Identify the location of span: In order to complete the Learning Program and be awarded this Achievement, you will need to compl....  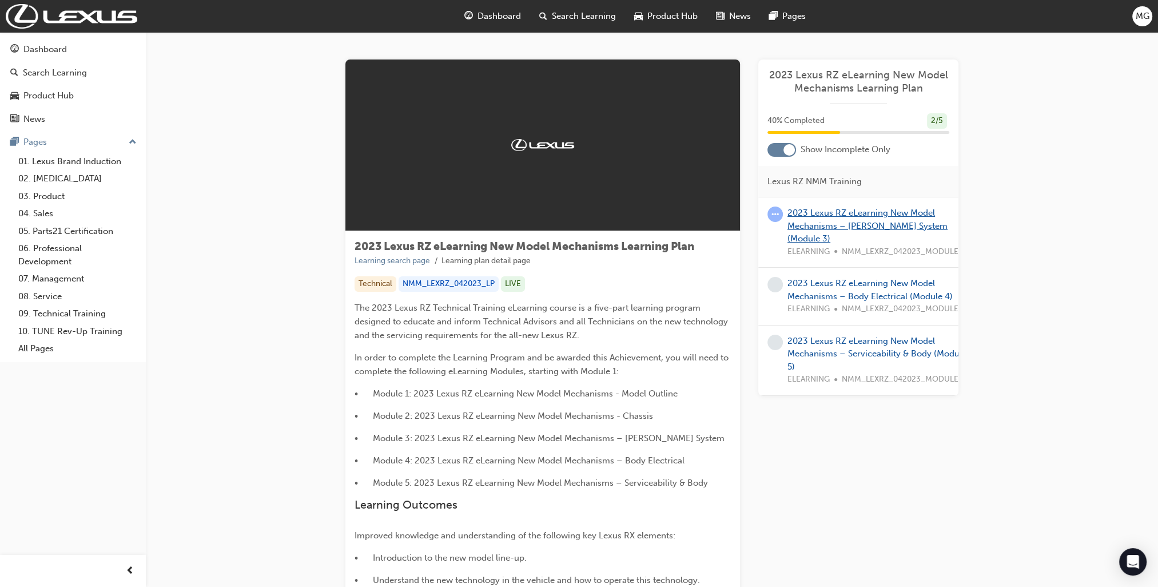
(543, 364).